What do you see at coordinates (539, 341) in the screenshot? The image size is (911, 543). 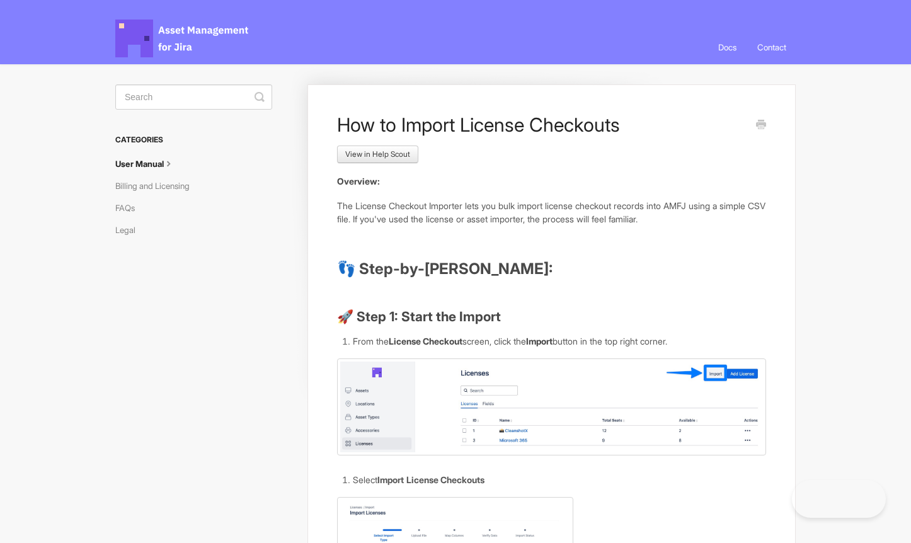 I see `strong: Import` at bounding box center [539, 341].